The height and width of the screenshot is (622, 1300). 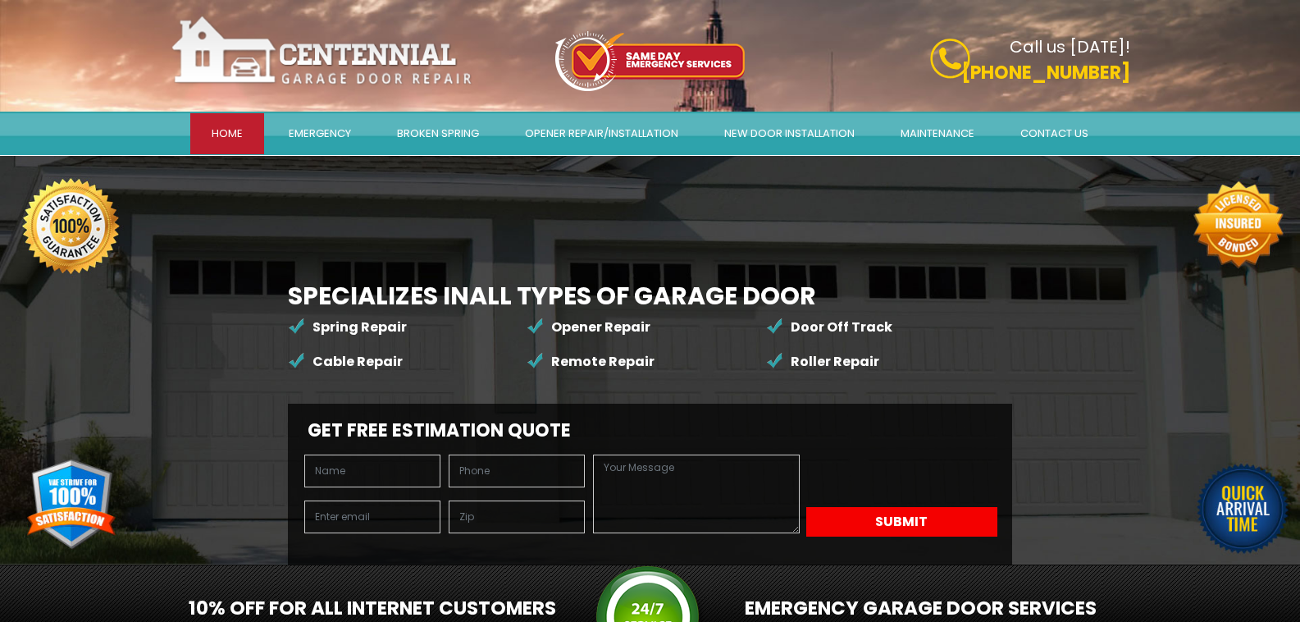 I want to click on a: Contact Us, so click(x=1054, y=134).